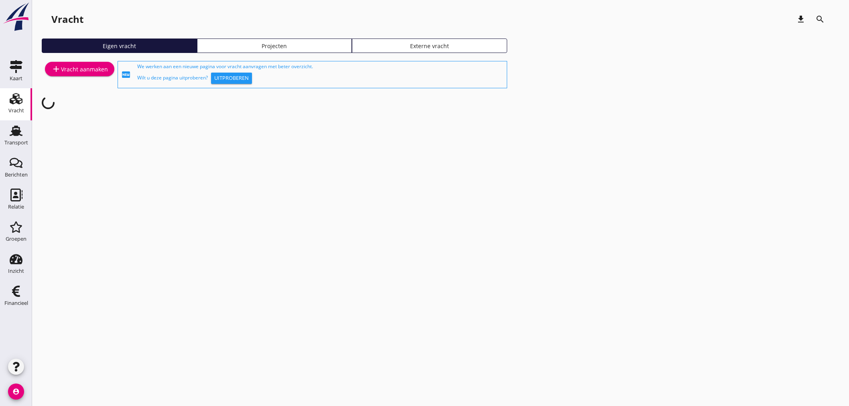 The width and height of the screenshot is (849, 406). I want to click on div: Relatie, so click(16, 207).